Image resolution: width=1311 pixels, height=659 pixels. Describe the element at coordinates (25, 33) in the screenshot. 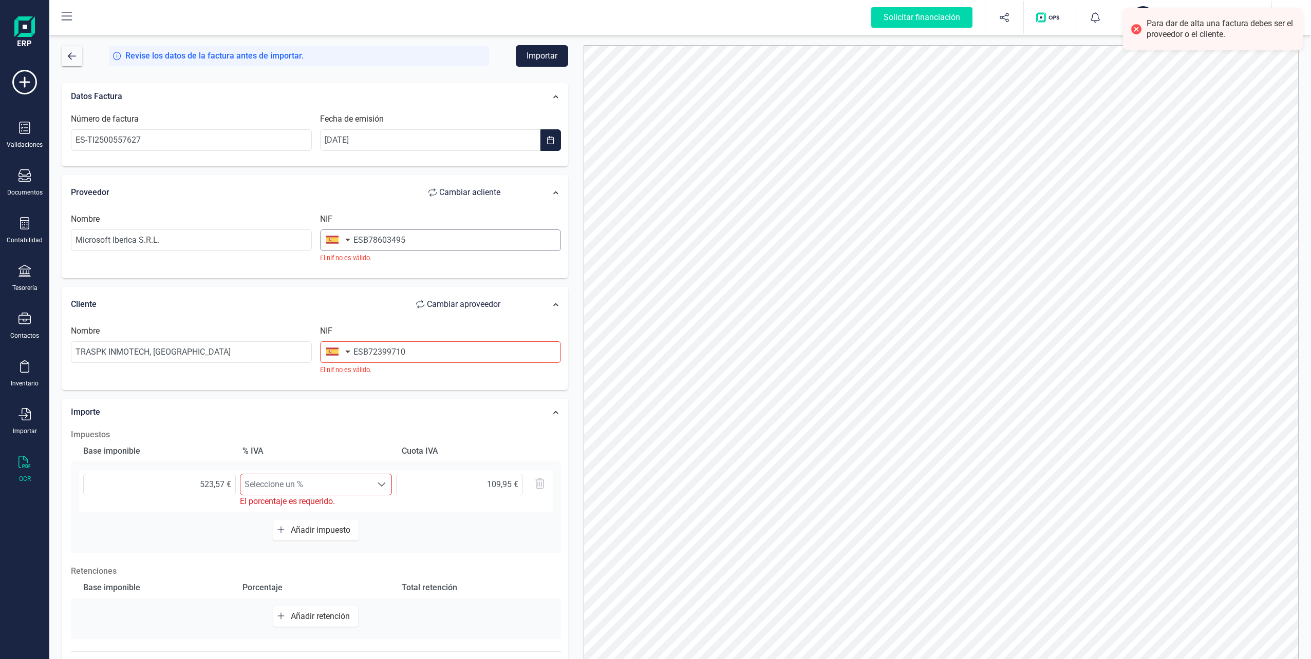

I see `img: Logo Finanedi` at that location.